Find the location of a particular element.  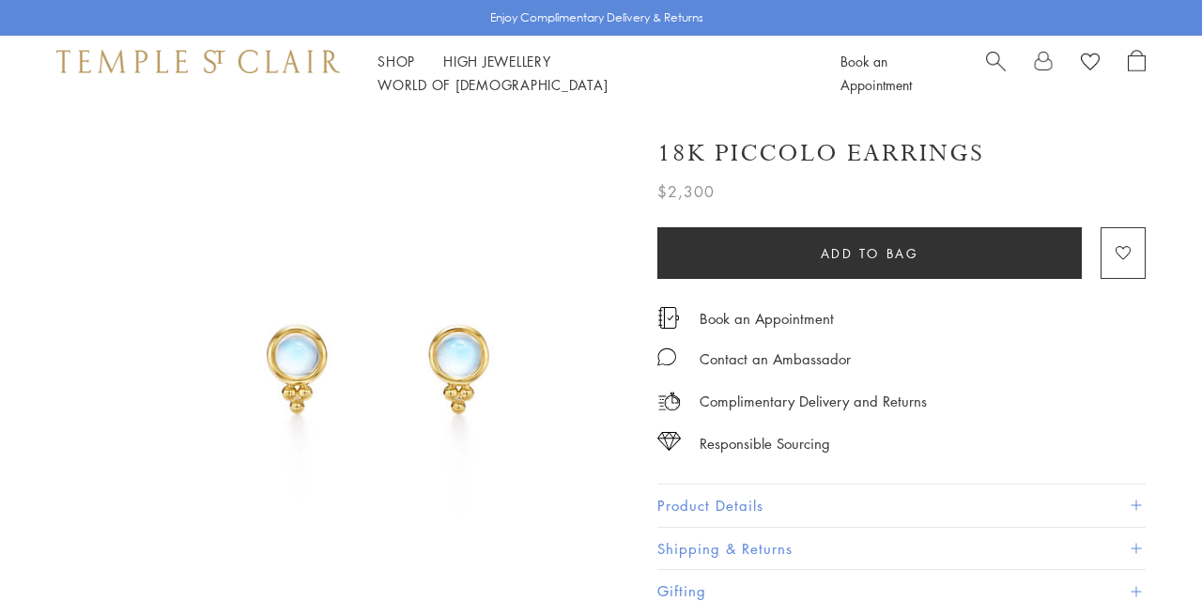

img: Temple St. Clair is located at coordinates (198, 61).